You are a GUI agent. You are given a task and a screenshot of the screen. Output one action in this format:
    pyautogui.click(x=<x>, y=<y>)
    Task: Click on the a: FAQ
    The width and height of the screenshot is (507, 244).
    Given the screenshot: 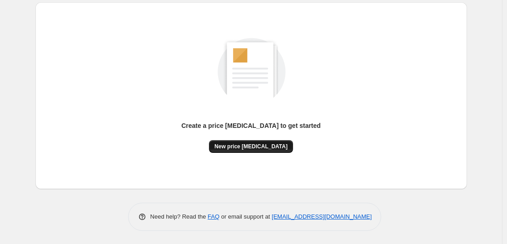 What is the action you would take?
    pyautogui.click(x=213, y=217)
    